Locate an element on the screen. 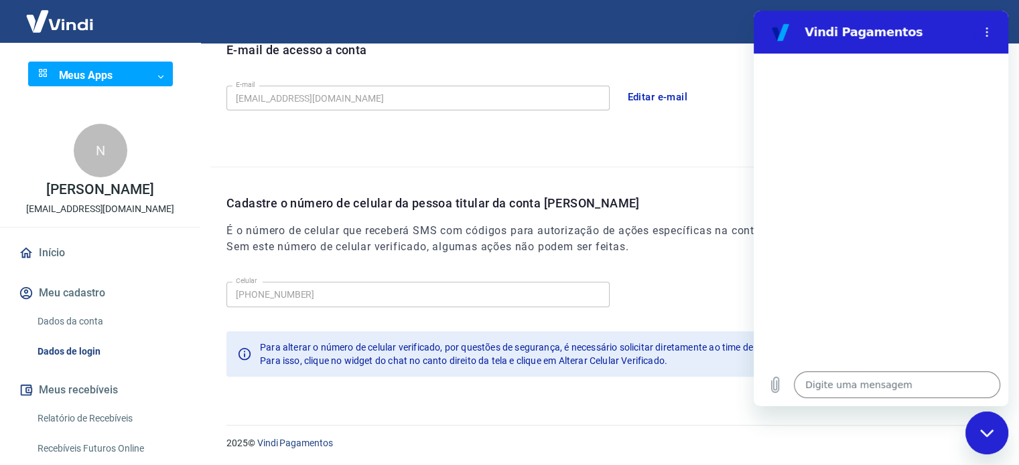 The width and height of the screenshot is (1019, 465). button: Carregar arquivo is located at coordinates (21, 374).